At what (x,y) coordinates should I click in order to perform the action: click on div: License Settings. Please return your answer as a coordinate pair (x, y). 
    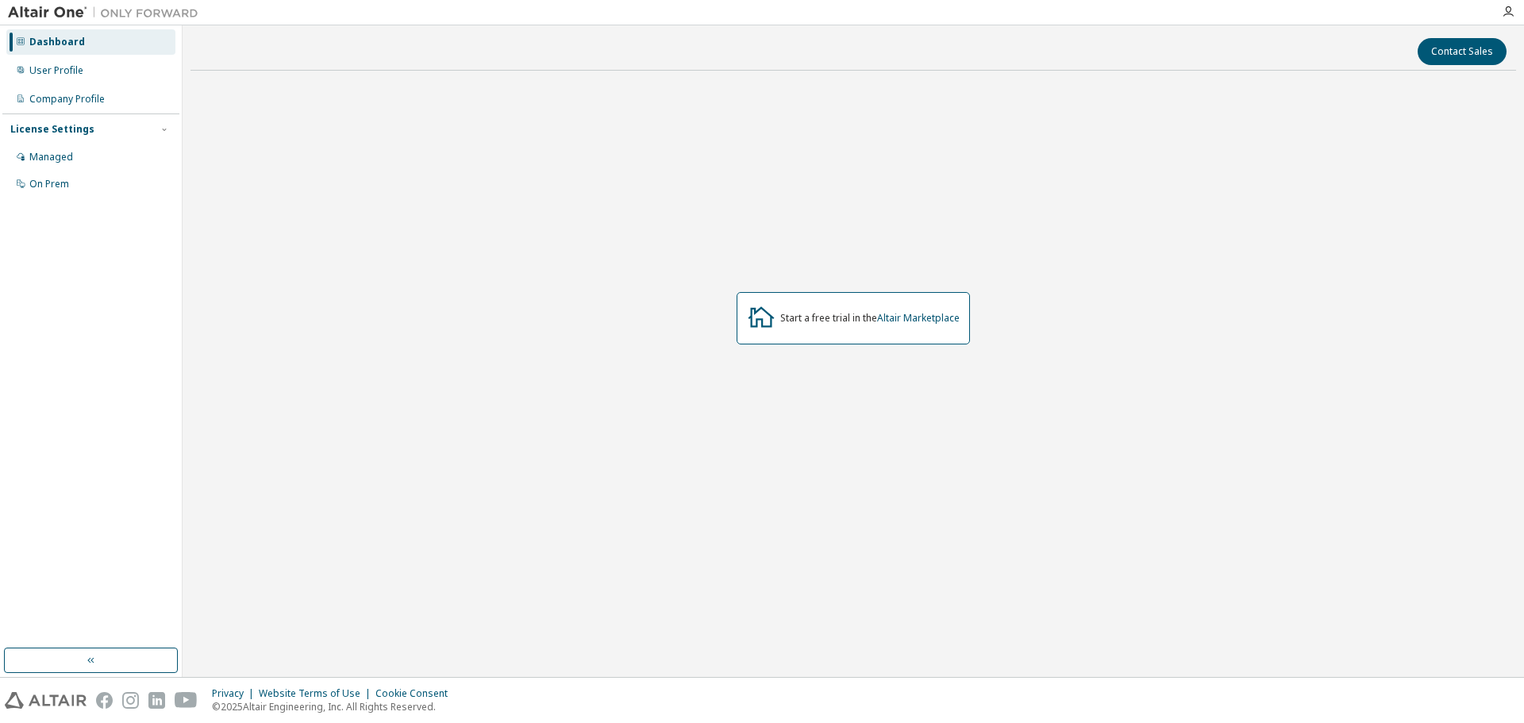
    Looking at the image, I should click on (52, 129).